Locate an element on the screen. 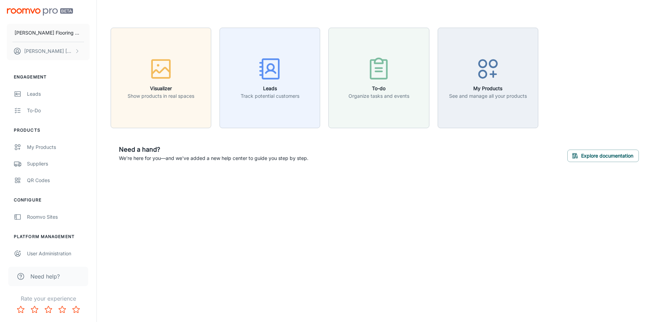 Image resolution: width=661 pixels, height=322 pixels. div: To-do is located at coordinates (58, 111).